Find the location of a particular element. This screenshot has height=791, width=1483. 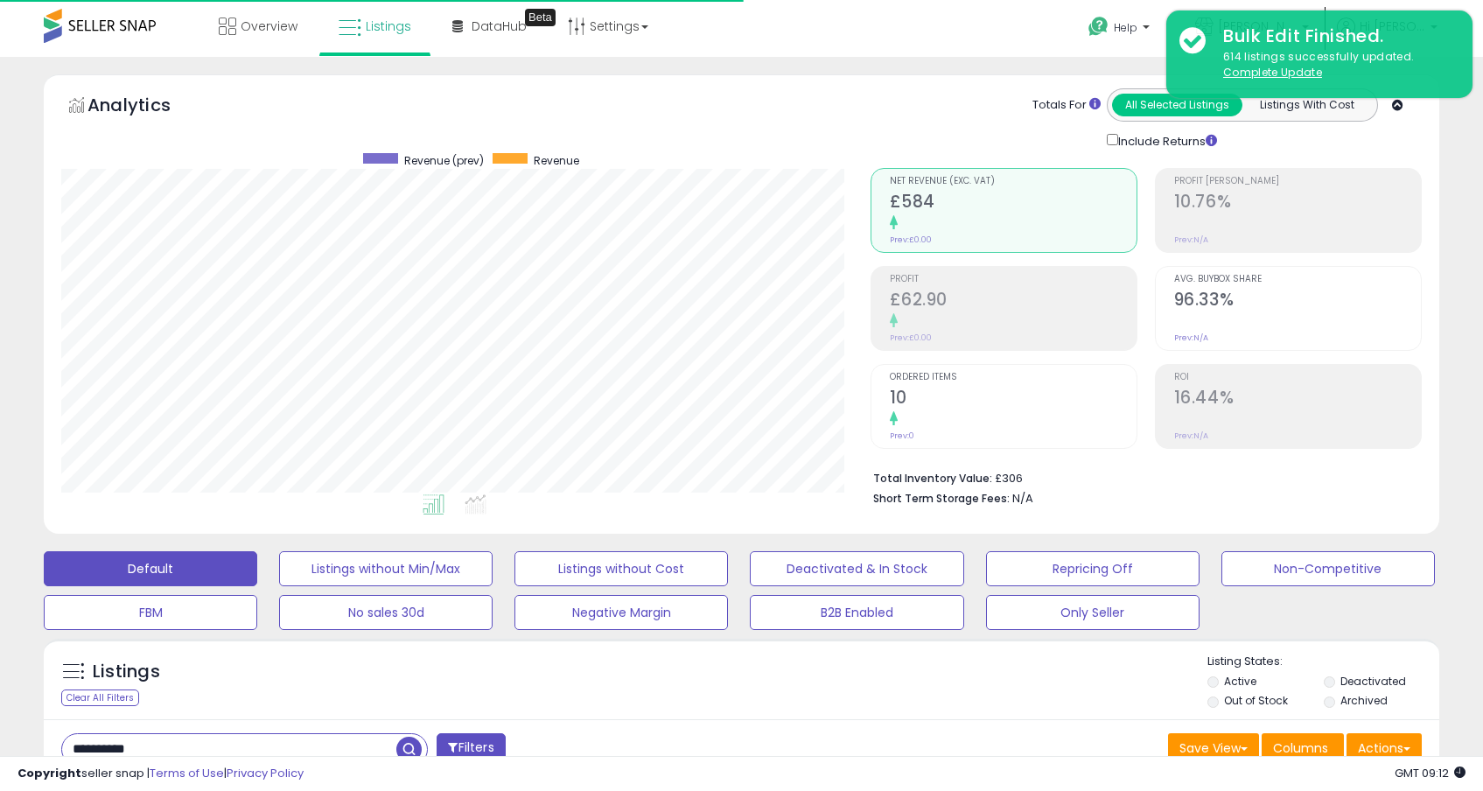

div: 614 listings successfully updated. is located at coordinates (1335, 65).